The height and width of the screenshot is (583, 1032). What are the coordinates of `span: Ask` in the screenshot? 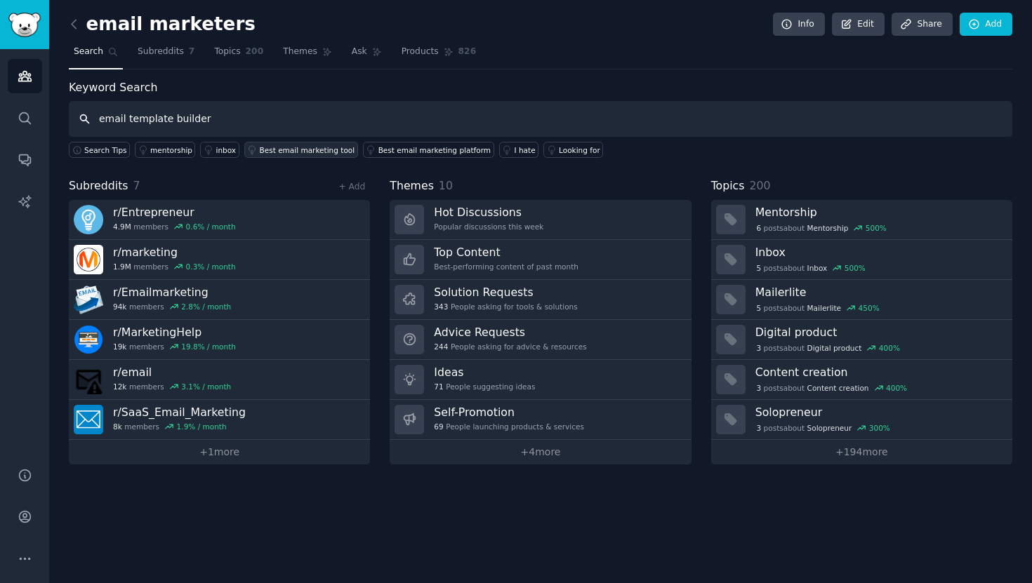 It's located at (359, 52).